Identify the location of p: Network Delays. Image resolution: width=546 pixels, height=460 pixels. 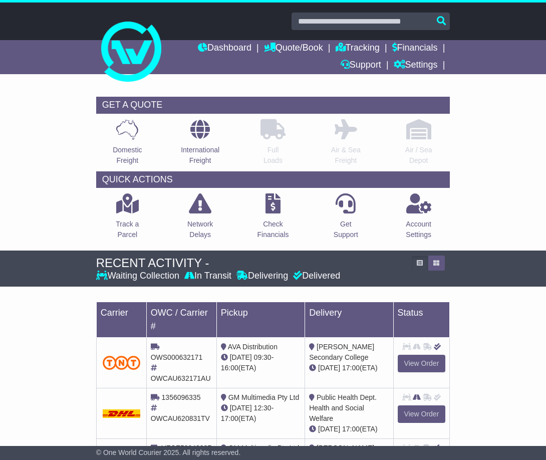
(200, 229).